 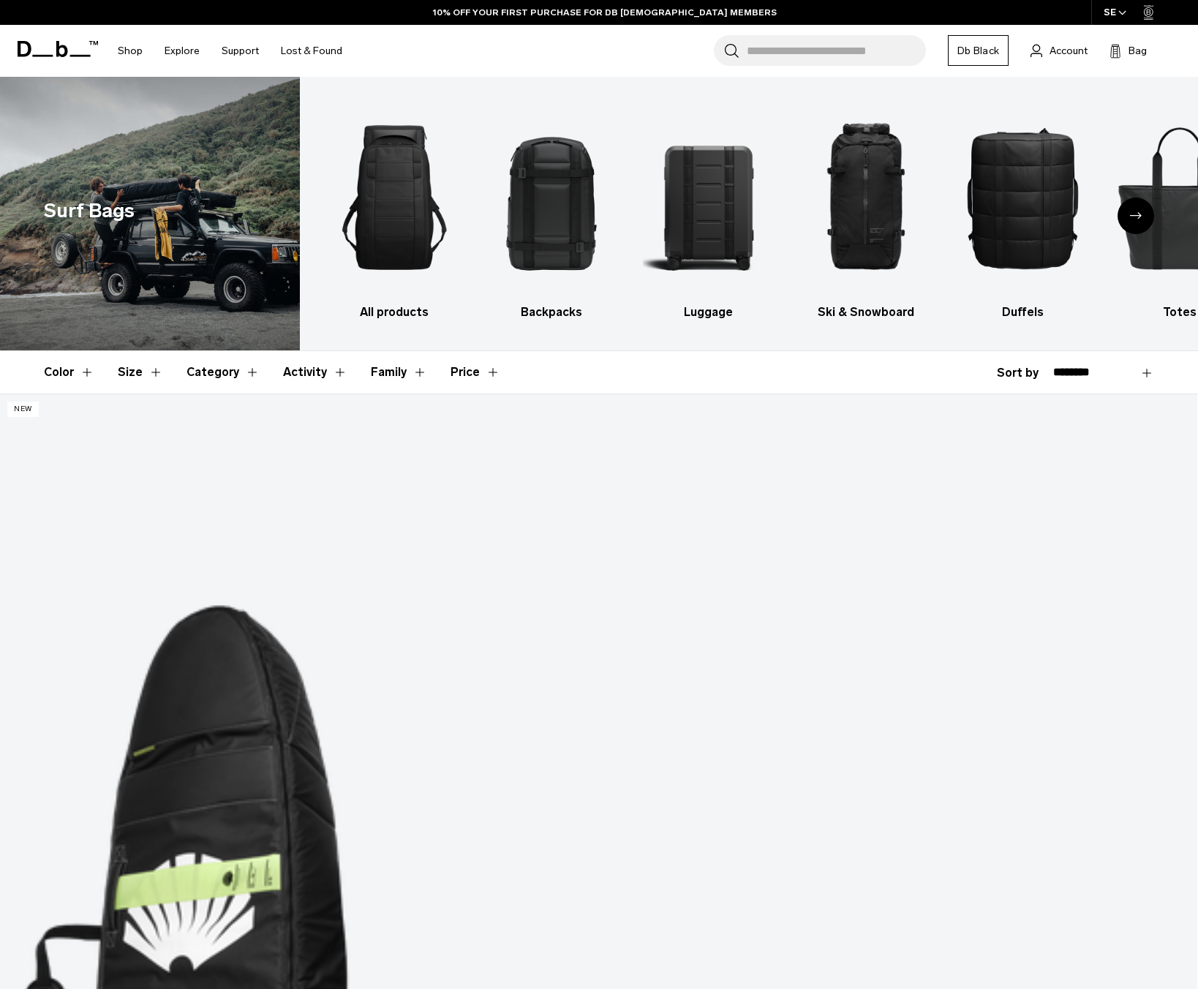 I want to click on h3: Backpacks, so click(x=551, y=312).